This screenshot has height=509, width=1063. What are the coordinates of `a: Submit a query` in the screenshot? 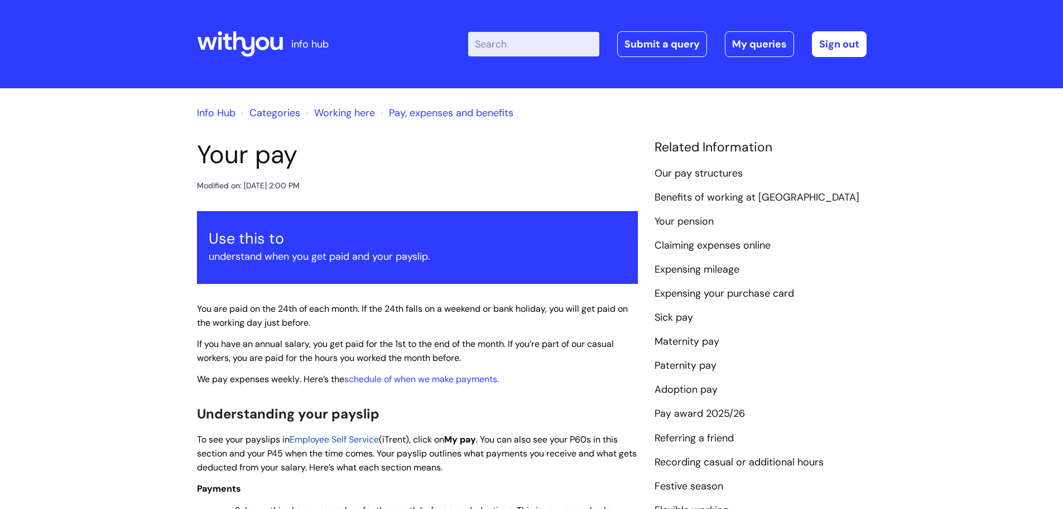 It's located at (662, 44).